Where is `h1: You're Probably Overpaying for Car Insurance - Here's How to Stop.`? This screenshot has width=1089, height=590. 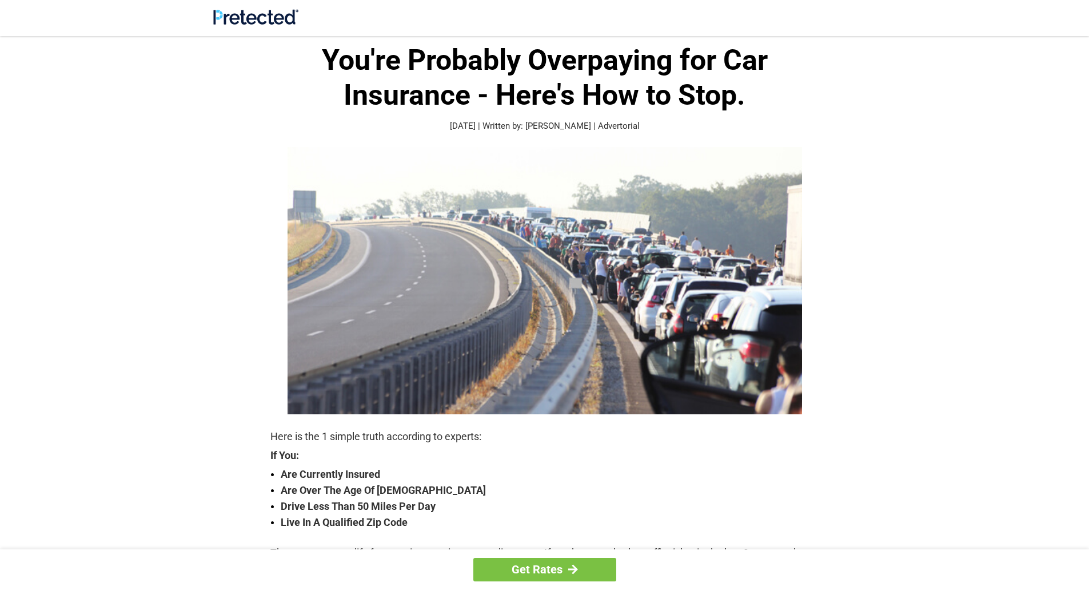
h1: You're Probably Overpaying for Car Insurance - Here's How to Stop. is located at coordinates (545, 78).